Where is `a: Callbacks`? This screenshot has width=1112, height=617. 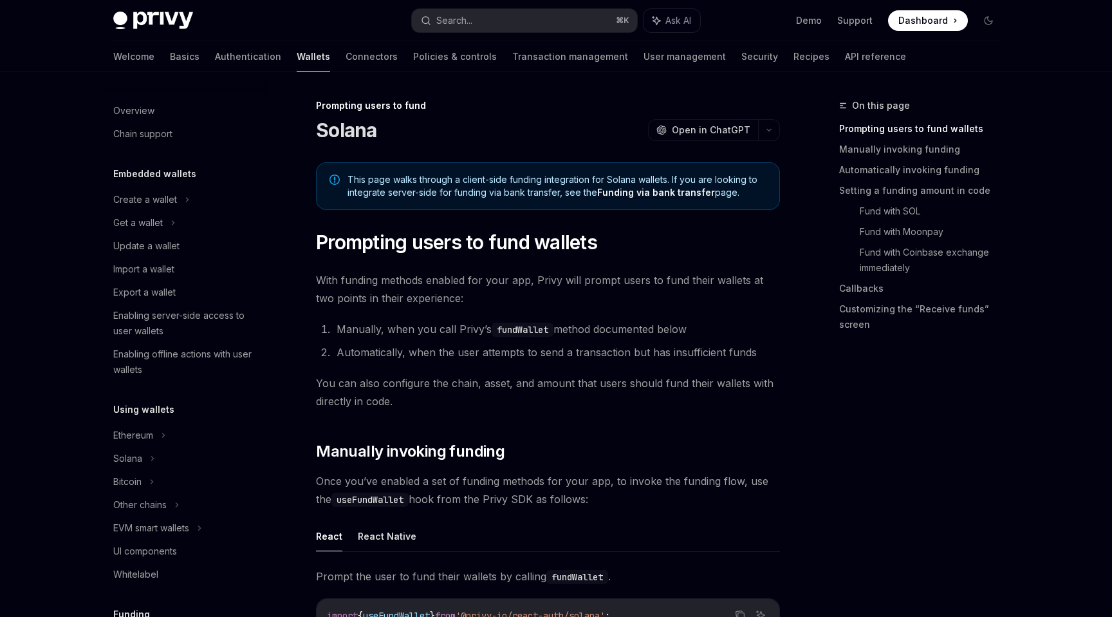 a: Callbacks is located at coordinates (924, 288).